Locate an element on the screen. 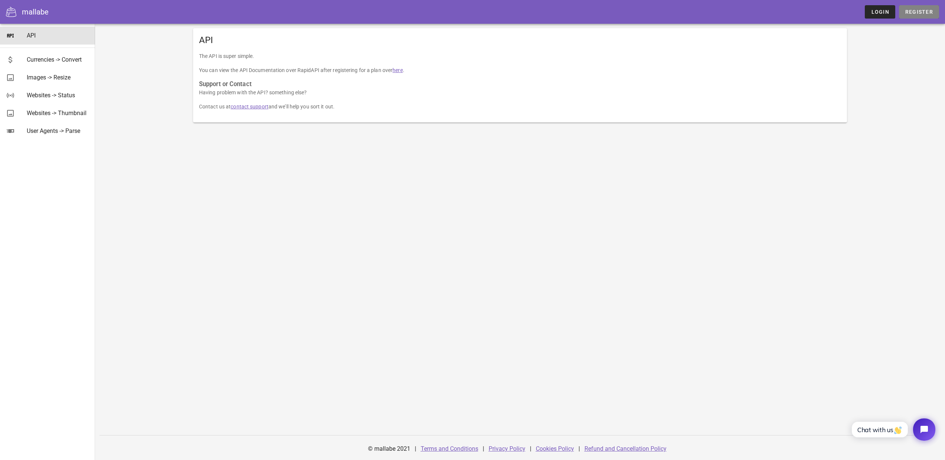 This screenshot has width=945, height=460. div: Websites -> Status is located at coordinates (58, 95).